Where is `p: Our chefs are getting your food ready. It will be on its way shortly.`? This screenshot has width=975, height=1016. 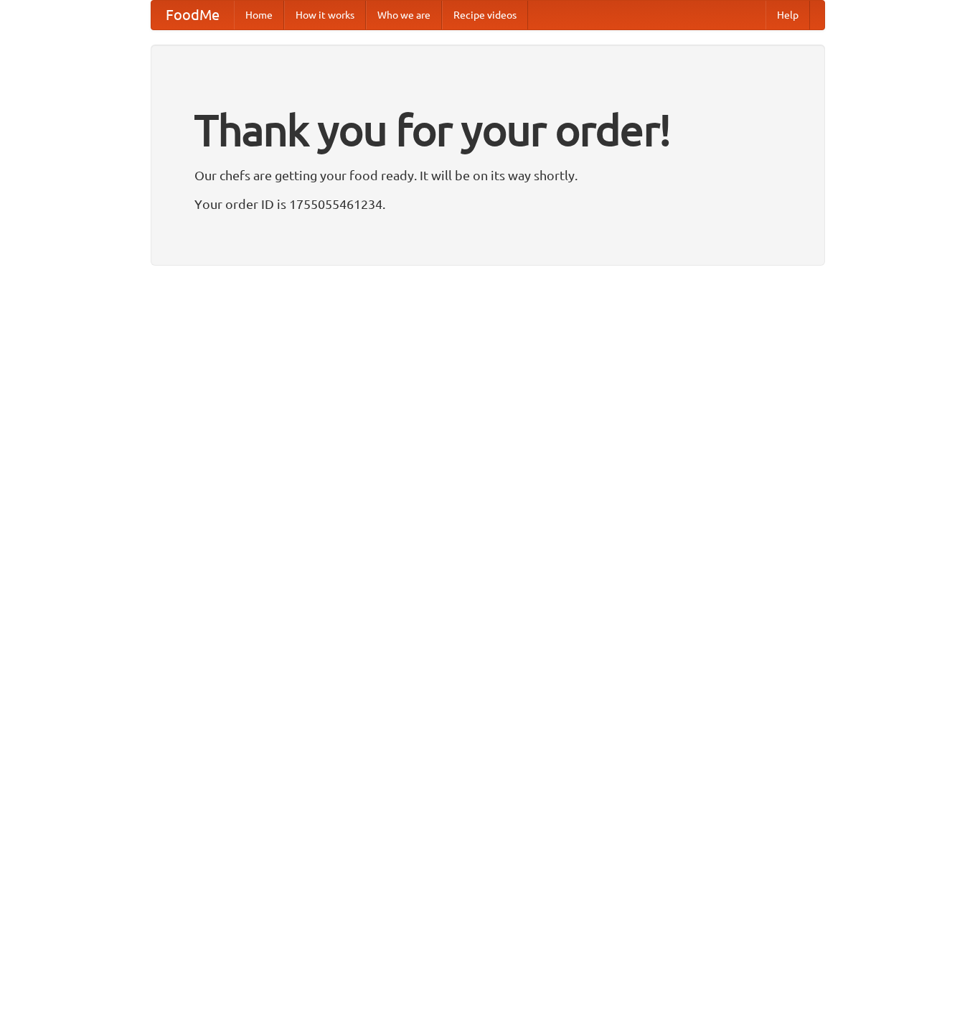
p: Our chefs are getting your food ready. It will be on its way shortly. is located at coordinates (488, 175).